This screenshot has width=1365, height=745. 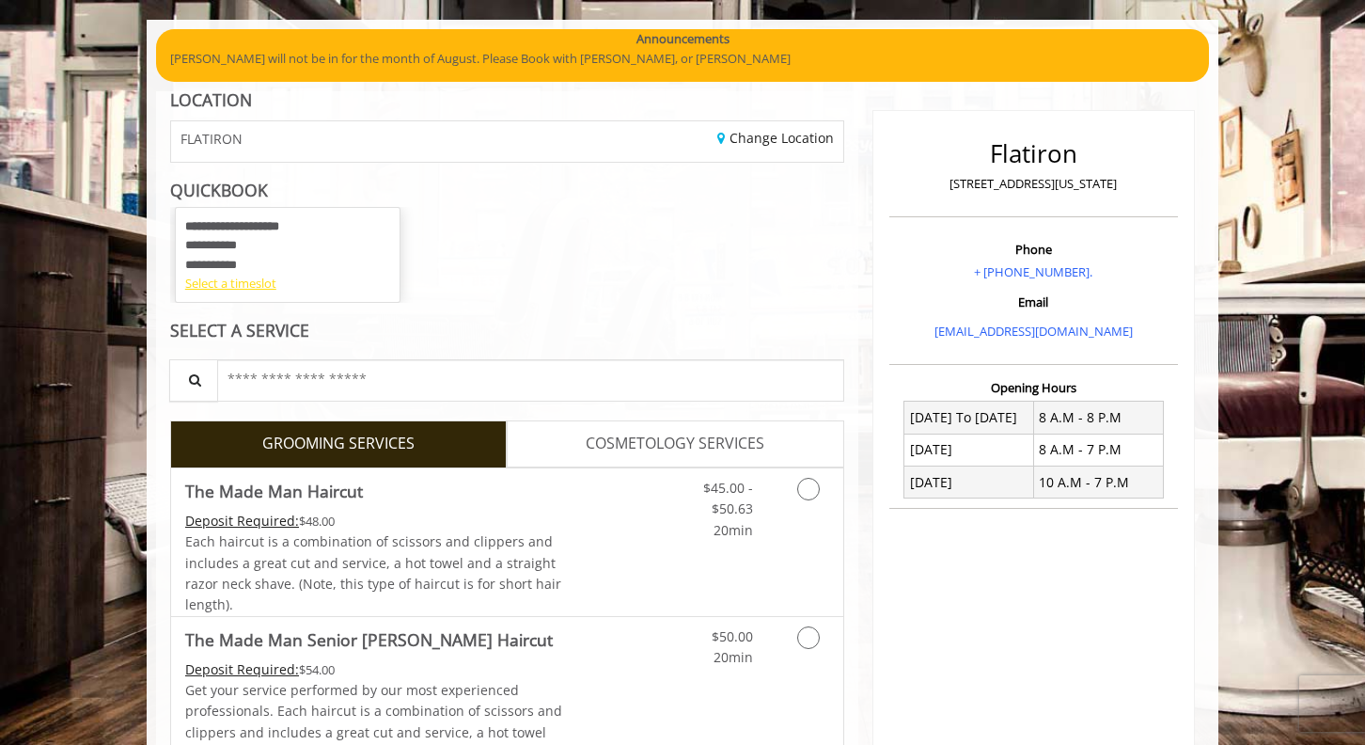 What do you see at coordinates (675, 444) in the screenshot?
I see `span: COSMETOLOGY SERVICES` at bounding box center [675, 444].